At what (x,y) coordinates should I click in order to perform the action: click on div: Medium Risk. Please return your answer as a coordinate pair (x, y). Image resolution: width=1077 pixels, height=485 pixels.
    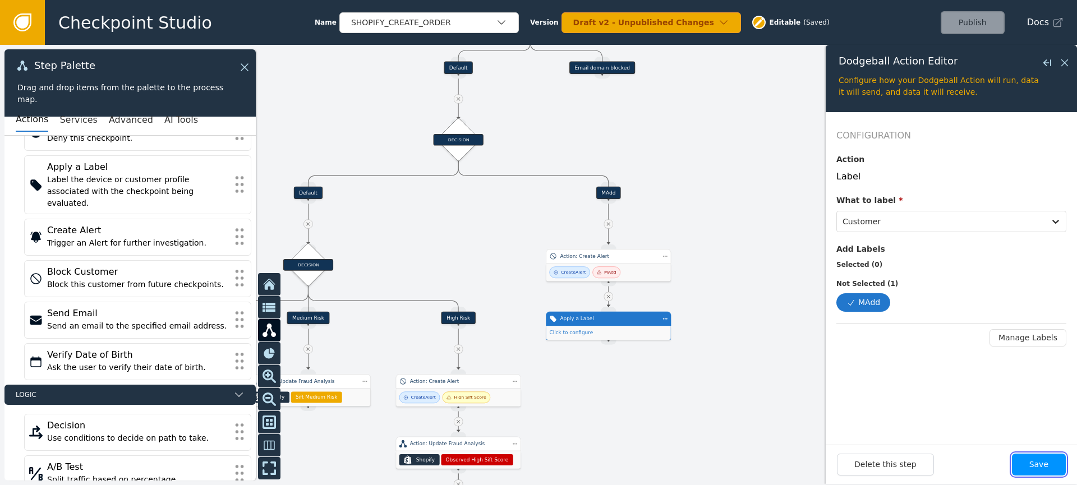
    Looking at the image, I should click on (308, 318).